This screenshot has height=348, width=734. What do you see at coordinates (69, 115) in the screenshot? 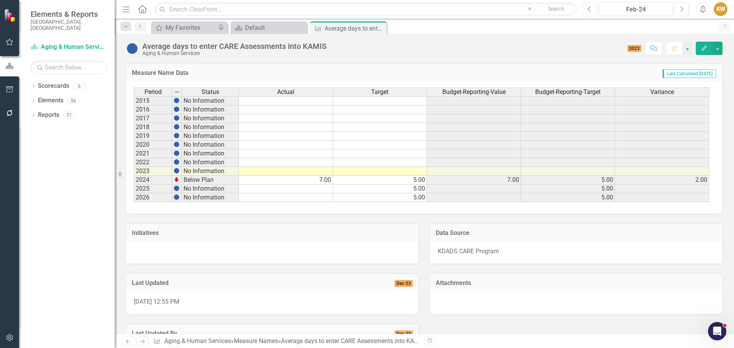
I see `div: 21` at bounding box center [69, 115].